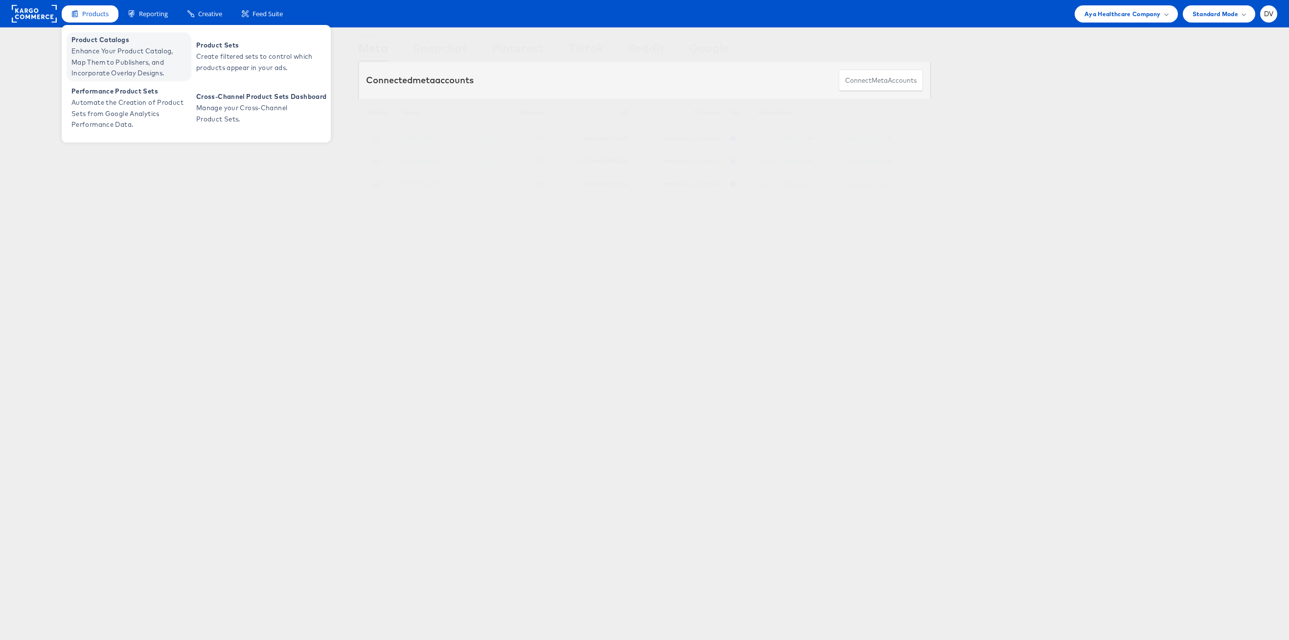 The width and height of the screenshot is (1289, 640). What do you see at coordinates (210, 14) in the screenshot?
I see `span: Creative` at bounding box center [210, 14].